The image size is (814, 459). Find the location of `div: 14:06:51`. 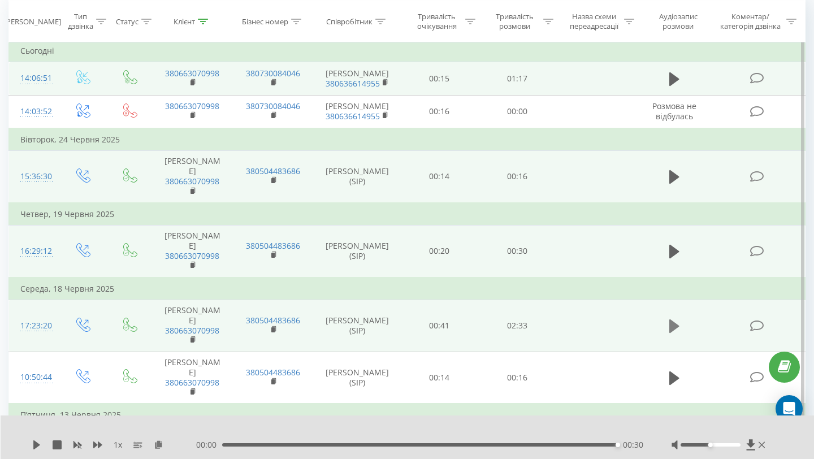

div: 14:06:51 is located at coordinates (34, 78).